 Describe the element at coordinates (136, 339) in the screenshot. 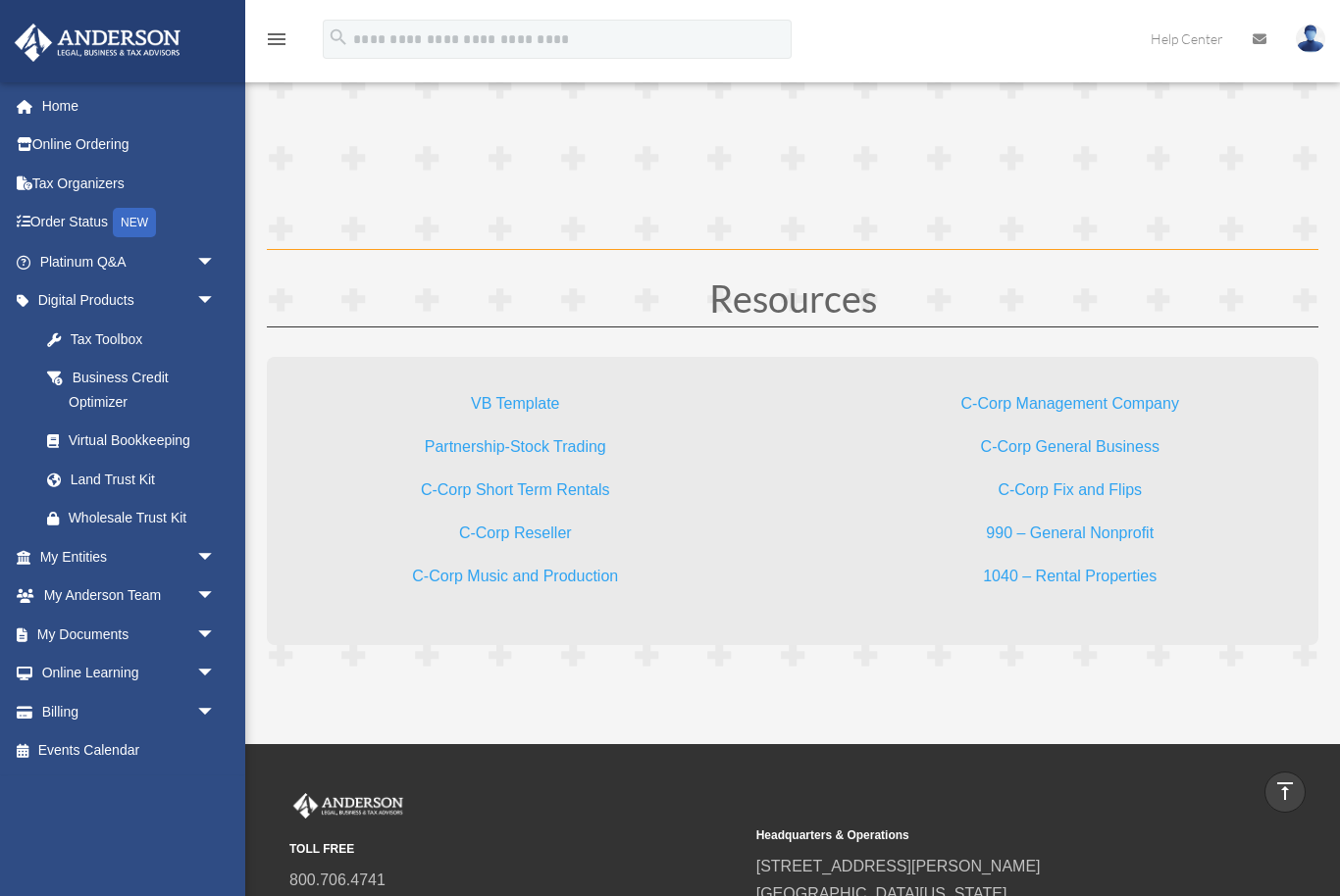

I see `a: Tax Toolbox` at that location.